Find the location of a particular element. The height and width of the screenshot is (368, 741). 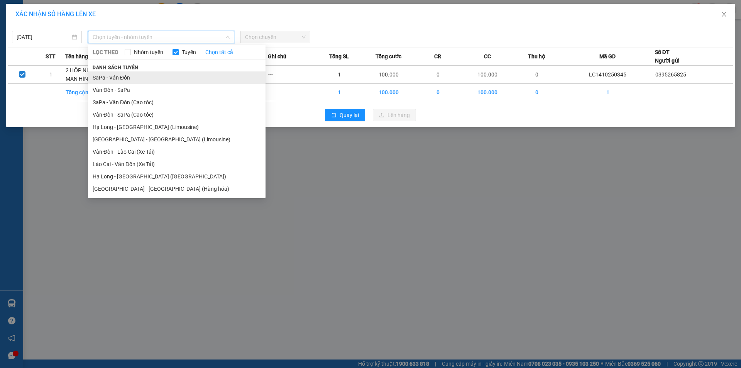

span: Quay lại is located at coordinates (349, 115).